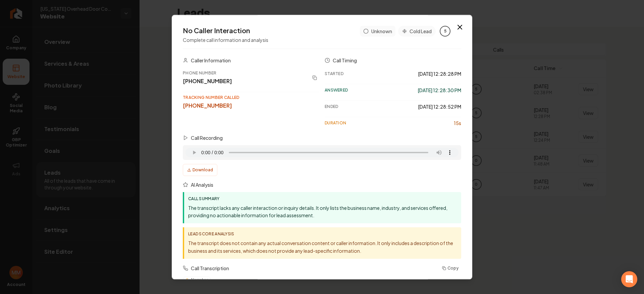  Describe the element at coordinates (197, 280) in the screenshot. I see `span: Narrator` at that location.